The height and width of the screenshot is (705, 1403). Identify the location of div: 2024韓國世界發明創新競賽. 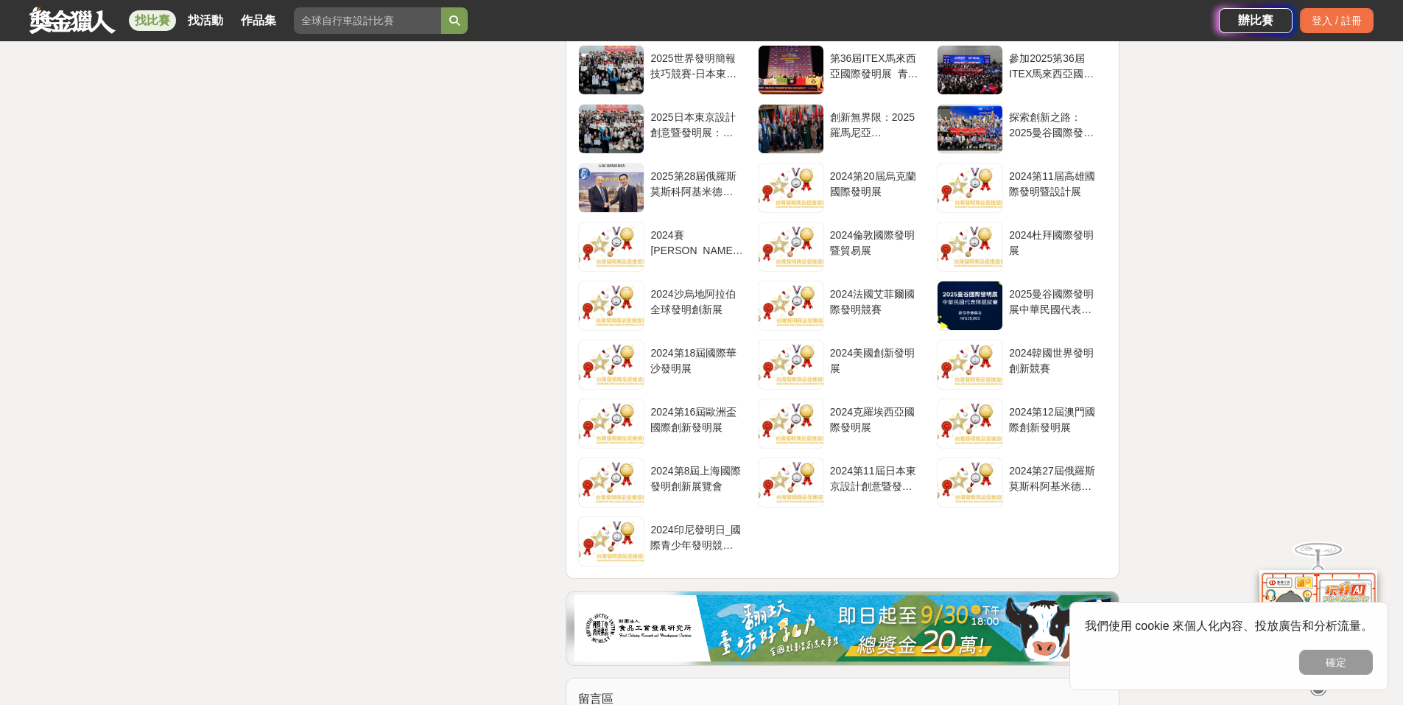
(1054, 359).